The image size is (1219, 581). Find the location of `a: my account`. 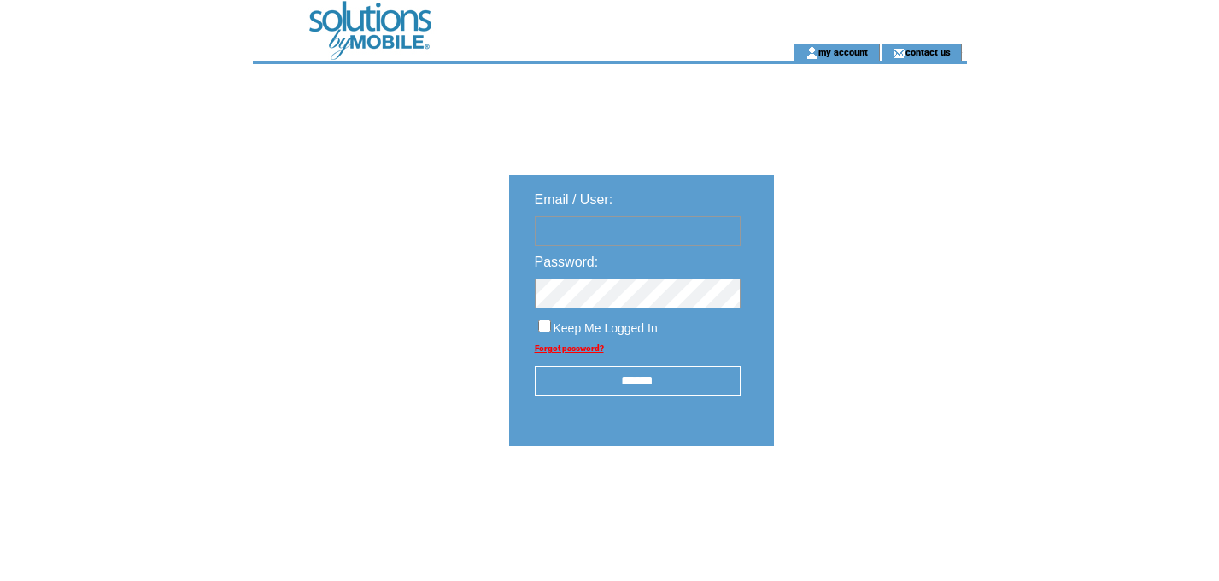

a: my account is located at coordinates (843, 51).